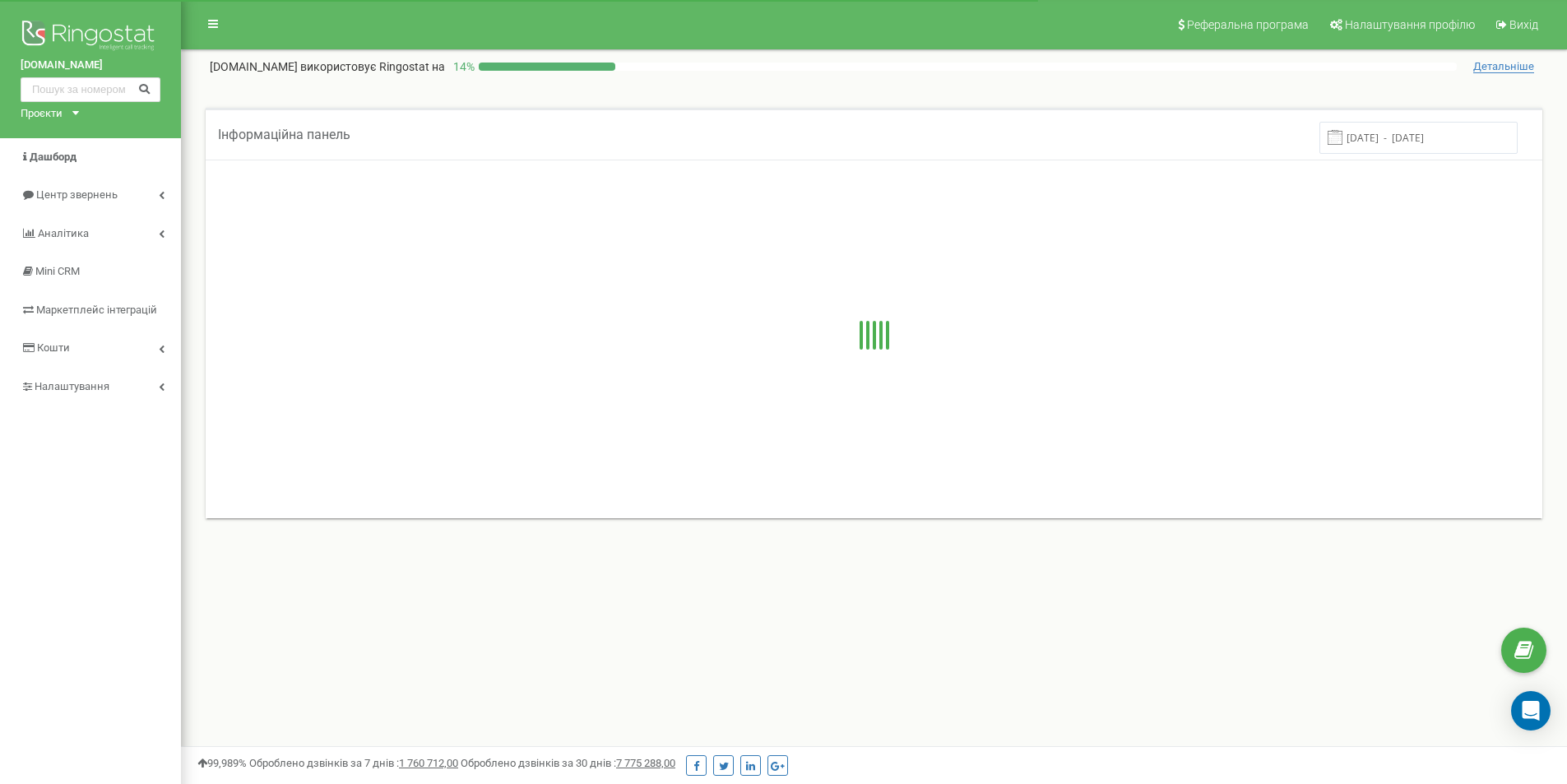  What do you see at coordinates (222, 762) in the screenshot?
I see `span: 99,989%` at bounding box center [222, 762].